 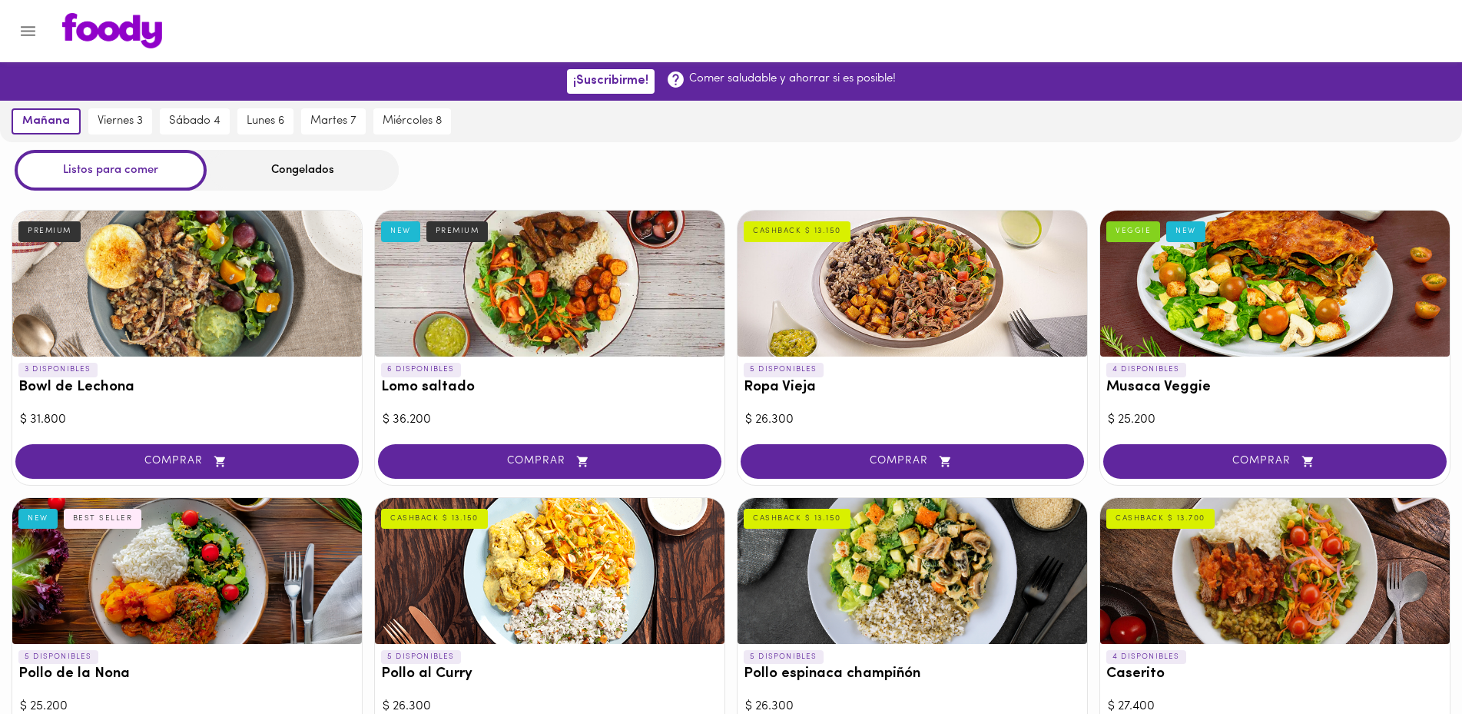 I want to click on span: ¡Suscribirme!, so click(x=611, y=81).